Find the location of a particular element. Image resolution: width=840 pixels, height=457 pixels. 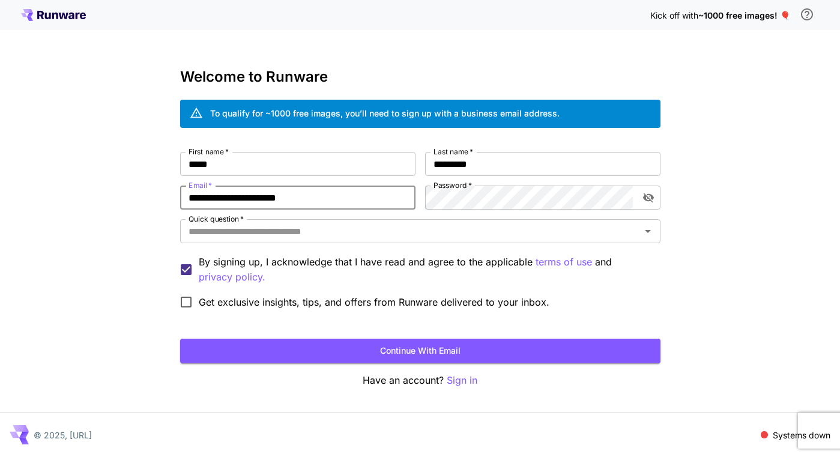

h3: Welcome to Runware is located at coordinates (420, 77).